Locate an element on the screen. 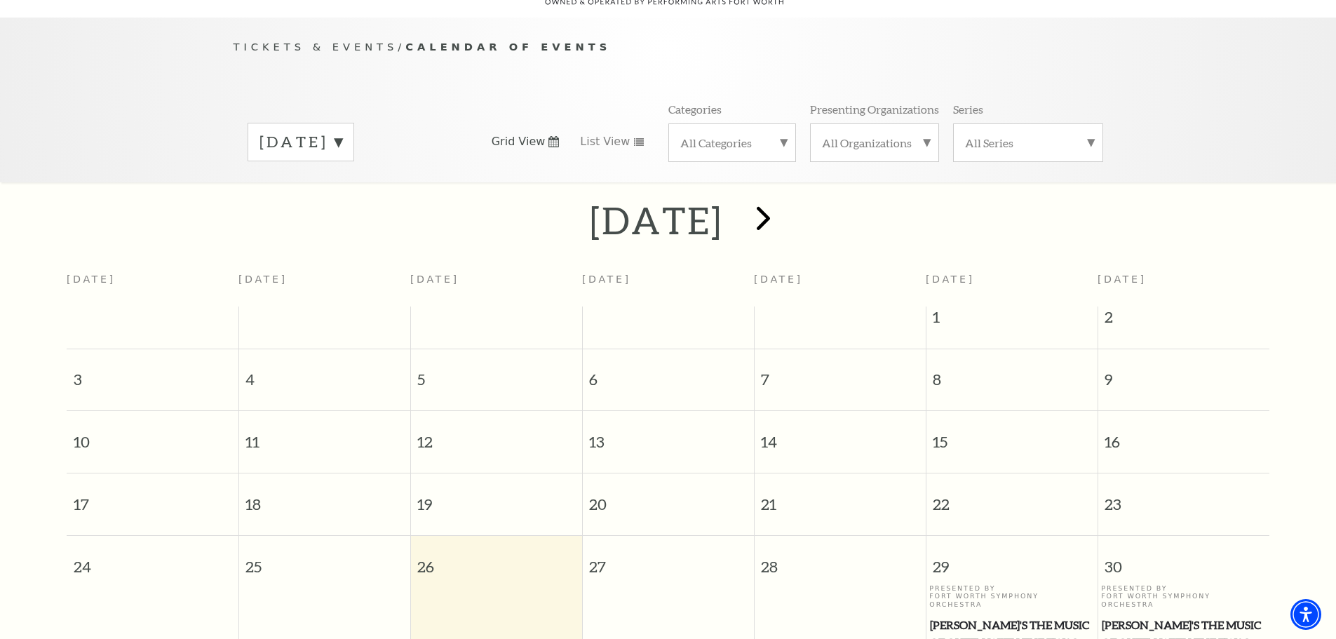 This screenshot has height=639, width=1336. span: 10 is located at coordinates (152, 435).